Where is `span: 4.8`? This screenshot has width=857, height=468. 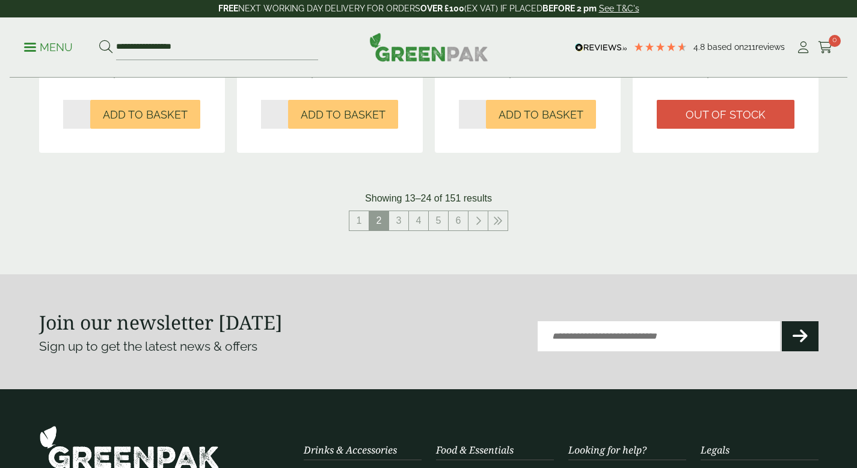
span: 4.8 is located at coordinates (700, 47).